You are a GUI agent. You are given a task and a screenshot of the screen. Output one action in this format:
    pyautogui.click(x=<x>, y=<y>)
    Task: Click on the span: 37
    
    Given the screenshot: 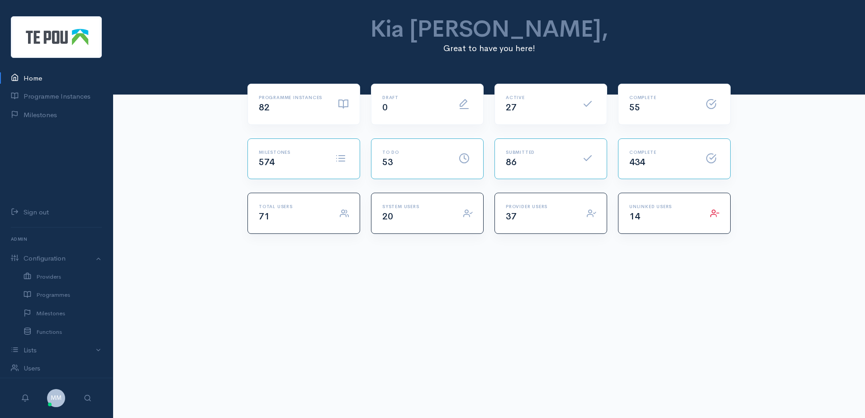 What is the action you would take?
    pyautogui.click(x=511, y=216)
    